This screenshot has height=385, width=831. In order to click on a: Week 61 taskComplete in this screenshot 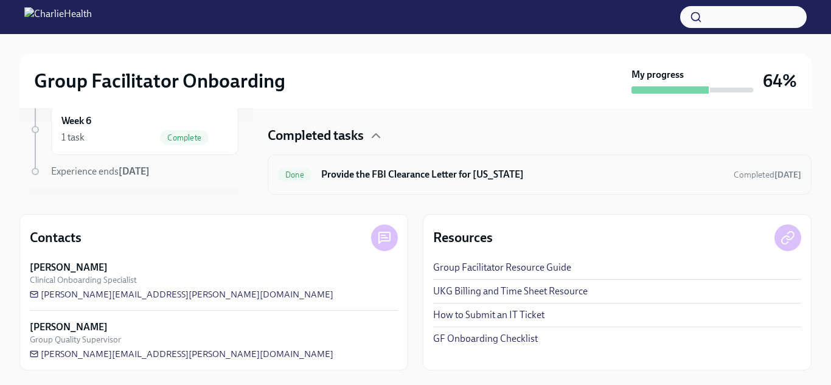, I will do `click(134, 130)`.